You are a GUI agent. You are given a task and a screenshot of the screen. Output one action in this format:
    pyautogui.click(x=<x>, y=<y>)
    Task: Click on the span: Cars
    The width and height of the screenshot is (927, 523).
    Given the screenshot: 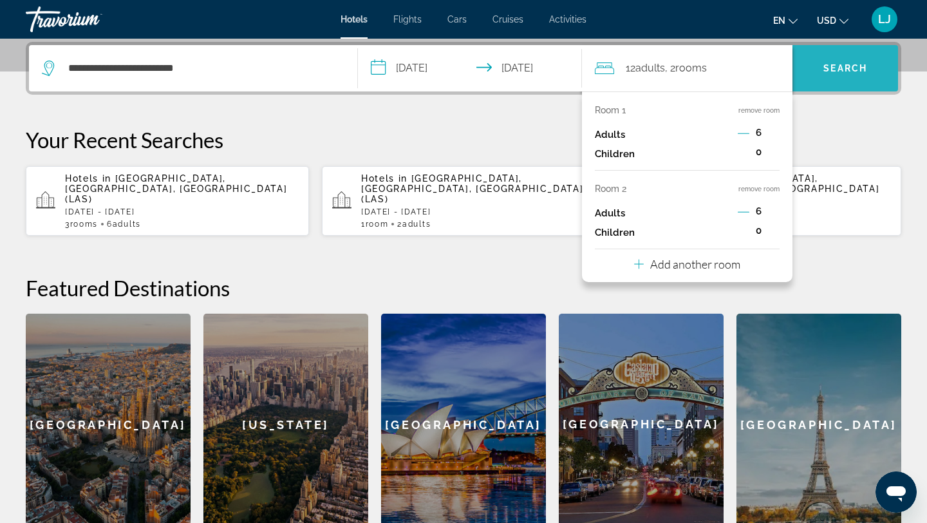 What is the action you would take?
    pyautogui.click(x=457, y=19)
    